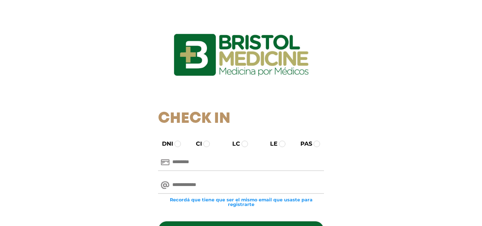 The height and width of the screenshot is (226, 482). Describe the element at coordinates (164, 144) in the screenshot. I see `label: DNI` at that location.